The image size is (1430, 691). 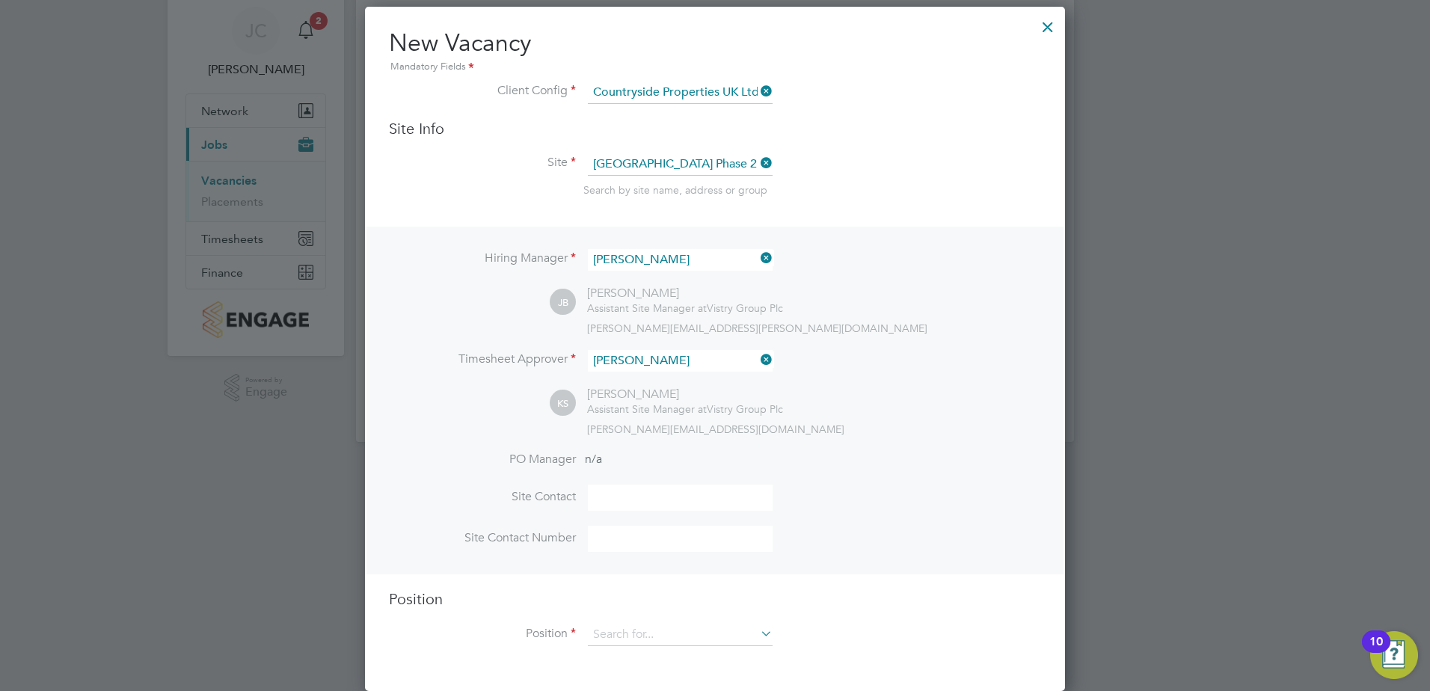 I want to click on label: Position, so click(x=482, y=633).